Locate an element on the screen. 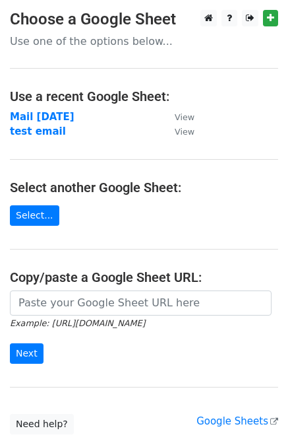 This screenshot has width=288, height=445. a: Need help? is located at coordinates (42, 424).